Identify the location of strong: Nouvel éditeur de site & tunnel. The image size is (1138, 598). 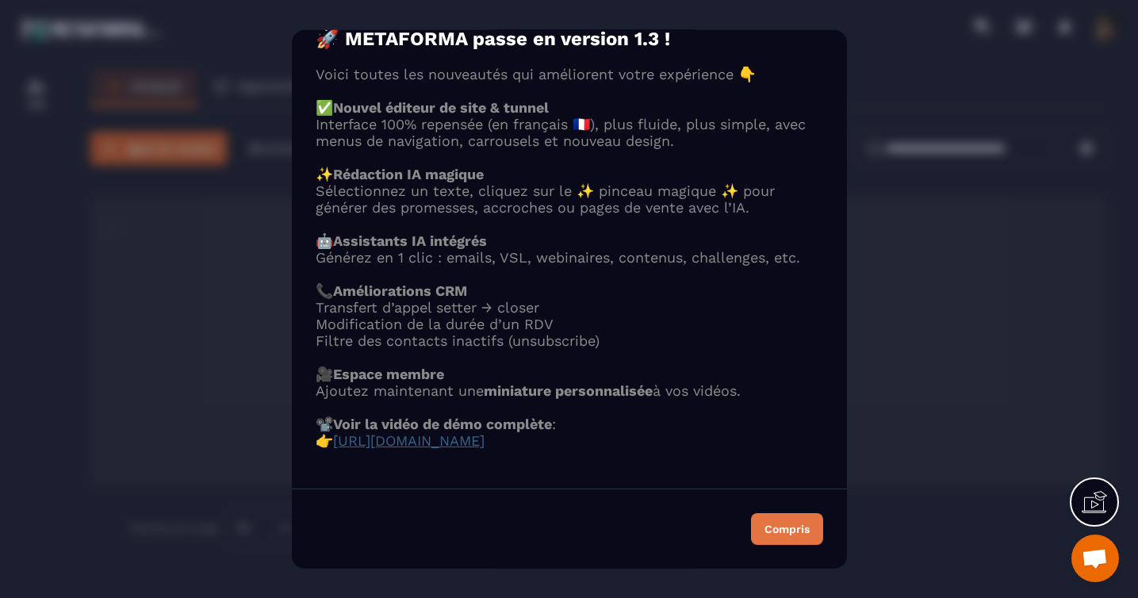
(441, 107).